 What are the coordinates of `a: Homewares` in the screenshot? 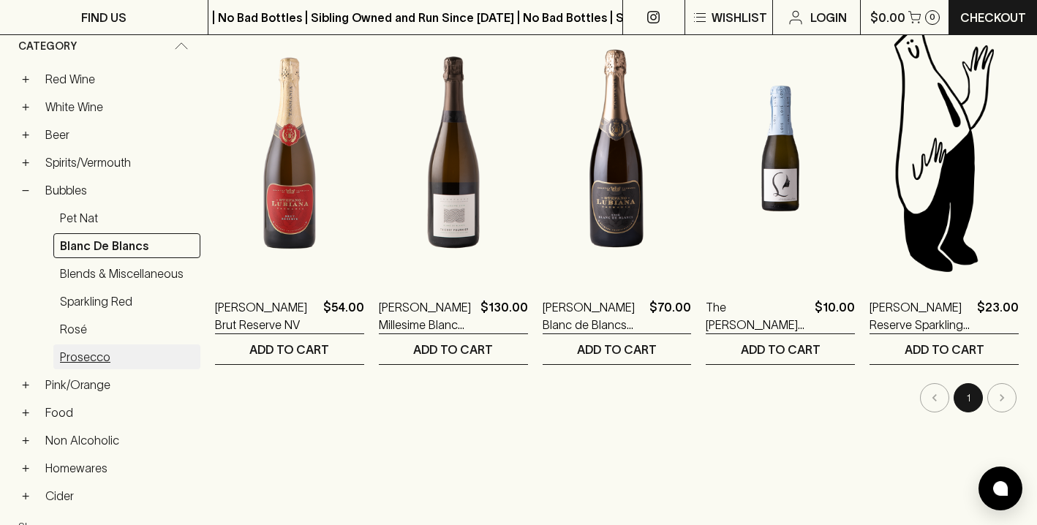 It's located at (119, 468).